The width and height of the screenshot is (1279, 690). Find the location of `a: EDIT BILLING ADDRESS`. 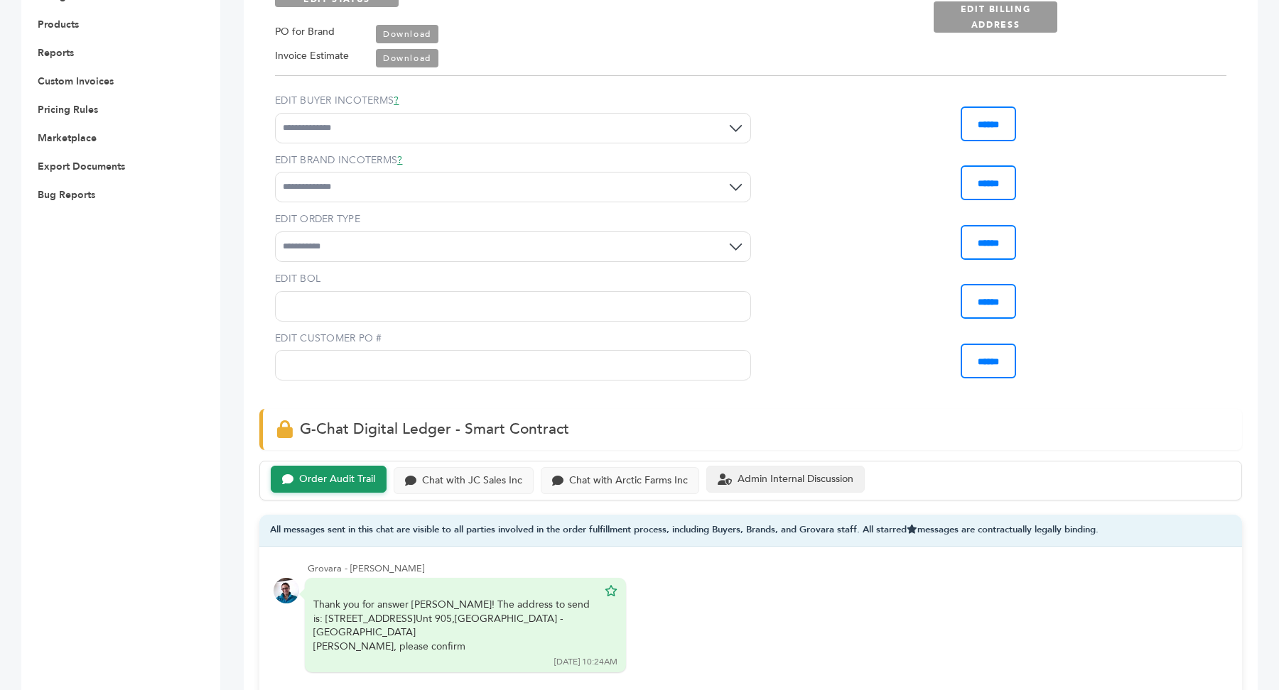

a: EDIT BILLING ADDRESS is located at coordinates (995, 17).